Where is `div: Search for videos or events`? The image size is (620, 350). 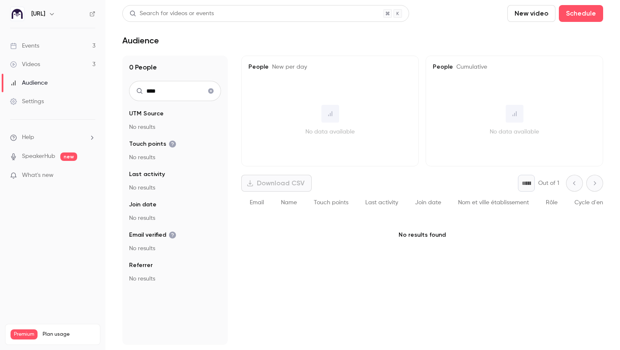
div: Search for videos or events is located at coordinates (172, 13).